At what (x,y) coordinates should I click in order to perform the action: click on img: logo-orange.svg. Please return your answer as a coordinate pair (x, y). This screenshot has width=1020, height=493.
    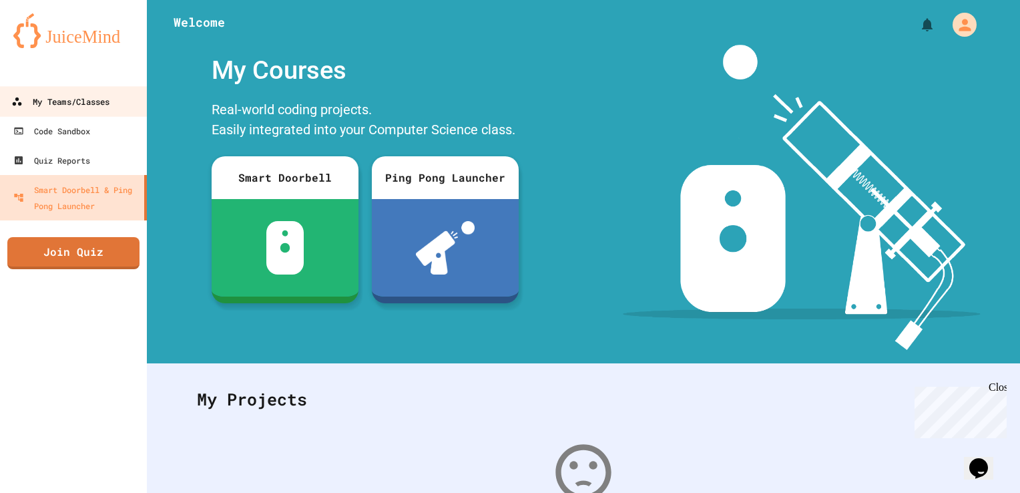
    Looking at the image, I should click on (73, 31).